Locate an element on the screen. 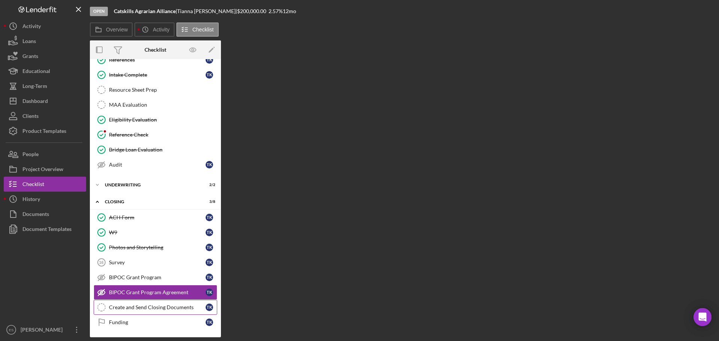 The image size is (719, 341). a: BIPOC Grant ProgramTK is located at coordinates (155, 278).